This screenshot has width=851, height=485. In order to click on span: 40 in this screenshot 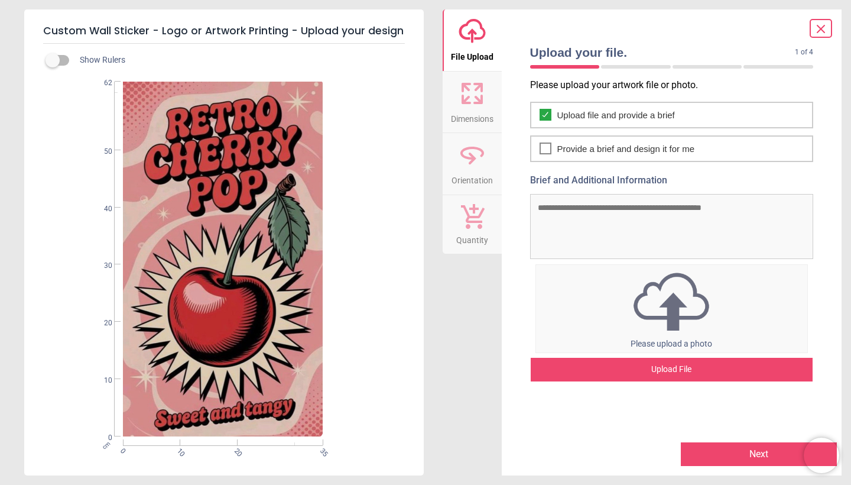, I will do `click(101, 209)`.